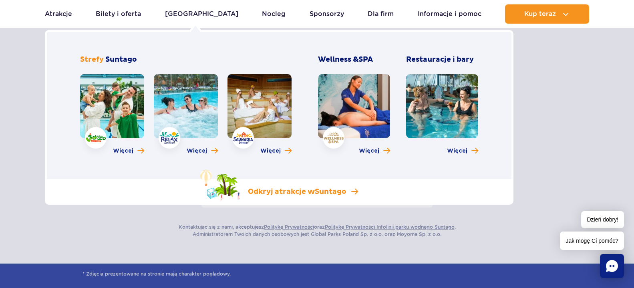 The height and width of the screenshot is (288, 634). Describe the element at coordinates (540, 14) in the screenshot. I see `span: Kup teraz` at that location.